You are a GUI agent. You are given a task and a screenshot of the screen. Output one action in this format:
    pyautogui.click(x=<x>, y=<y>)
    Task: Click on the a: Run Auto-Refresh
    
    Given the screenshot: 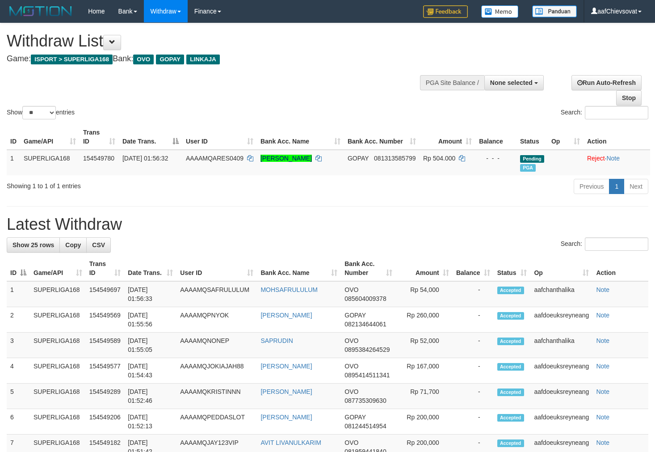 What is the action you would take?
    pyautogui.click(x=607, y=83)
    